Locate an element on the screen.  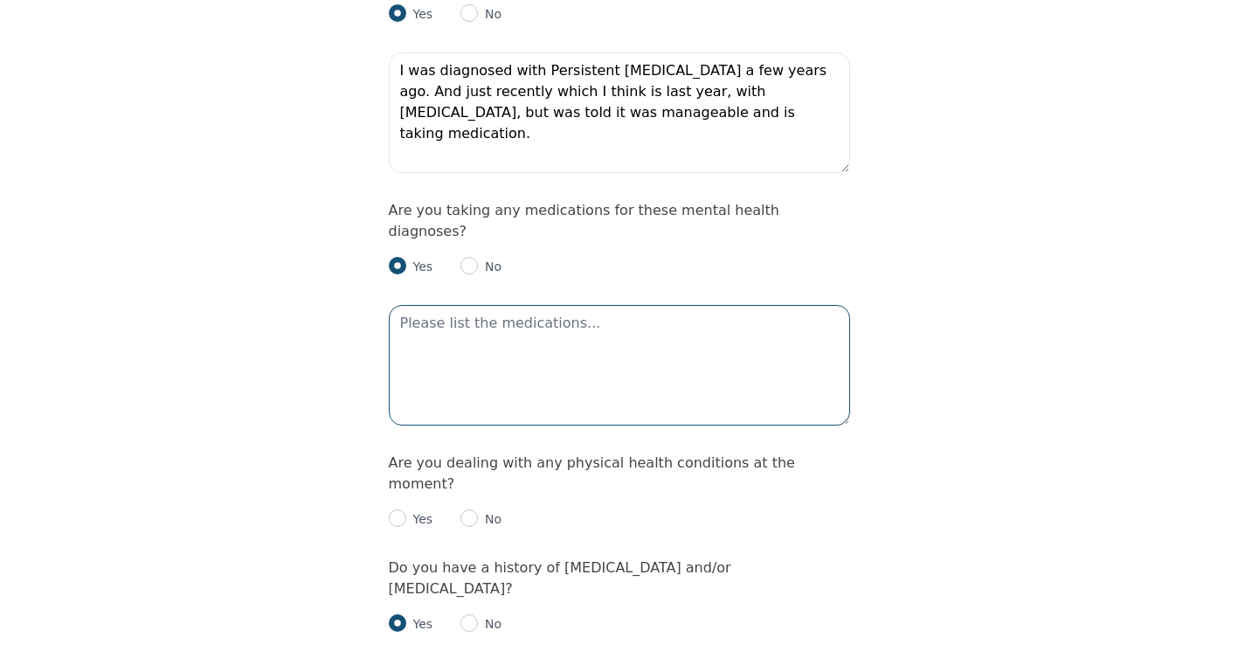
label: Are you taking any medications for these mental health diagnoses? is located at coordinates (584, 220).